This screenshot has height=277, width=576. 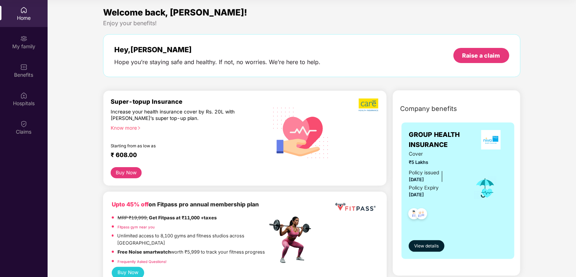 I want to click on span: View details, so click(x=427, y=246).